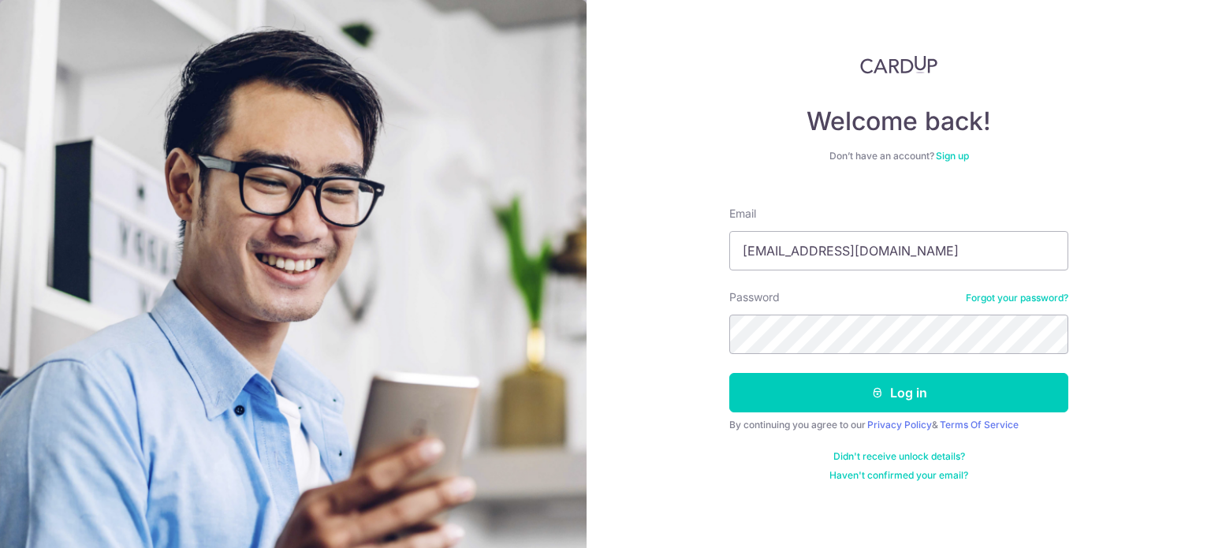 The image size is (1211, 548). What do you see at coordinates (899, 251) in the screenshot?
I see `input: Enter your Email` at bounding box center [899, 251].